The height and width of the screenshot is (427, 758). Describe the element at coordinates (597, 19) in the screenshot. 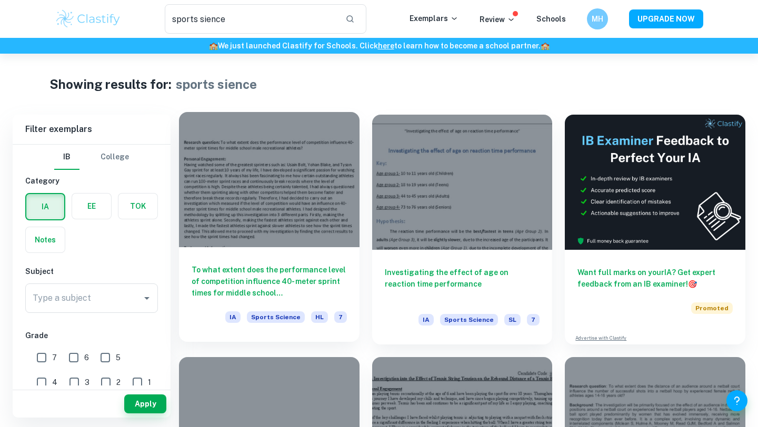

I see `button: MH` at that location.